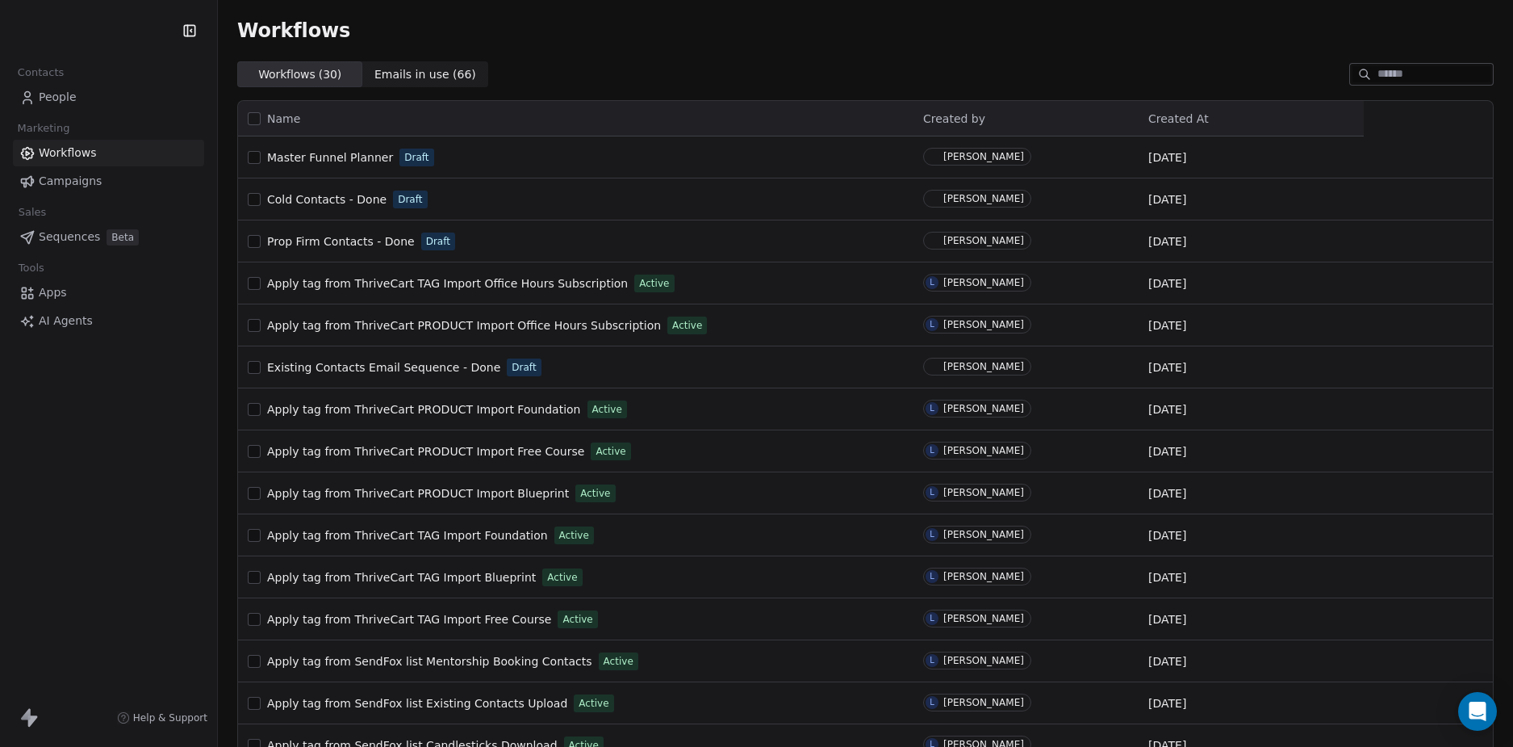 The width and height of the screenshot is (1513, 747). What do you see at coordinates (330, 157) in the screenshot?
I see `a: Master Funnel Planner` at bounding box center [330, 157].